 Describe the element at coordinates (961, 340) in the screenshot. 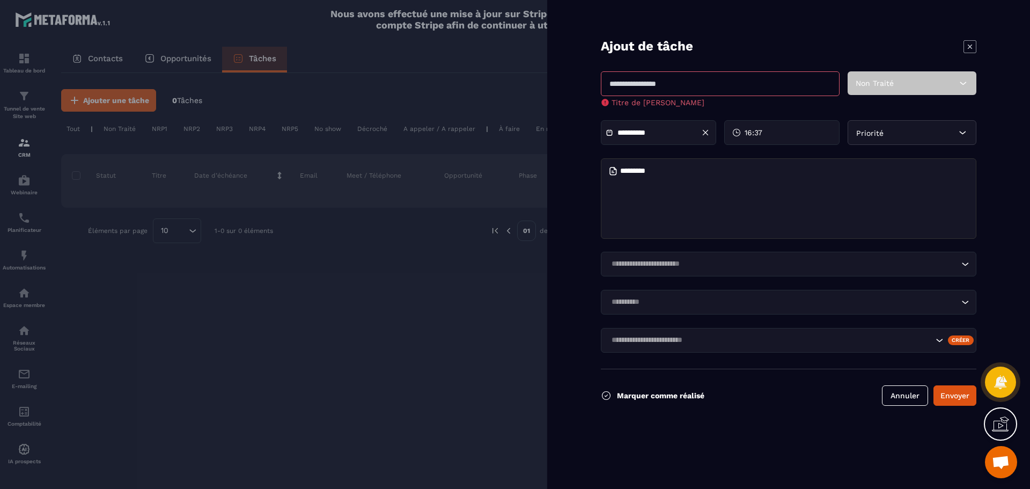

I see `div: Créer` at that location.